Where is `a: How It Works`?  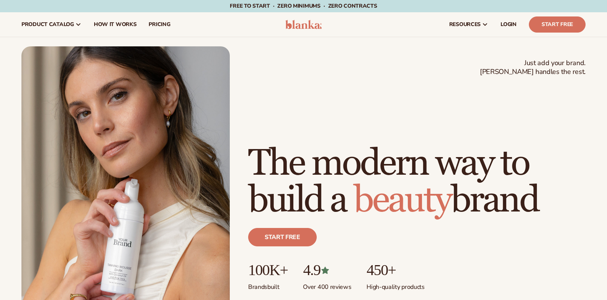
a: How It Works is located at coordinates (115, 24).